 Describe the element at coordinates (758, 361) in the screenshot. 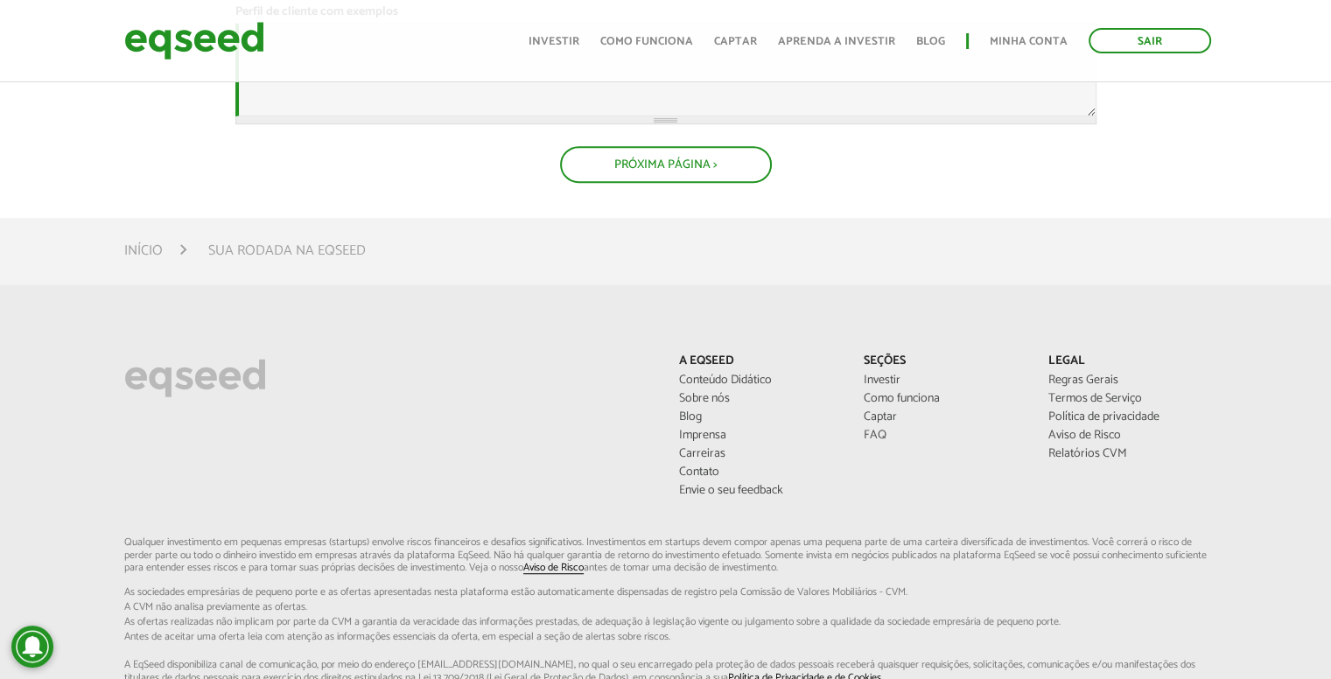

I see `p: A EqSeed` at that location.